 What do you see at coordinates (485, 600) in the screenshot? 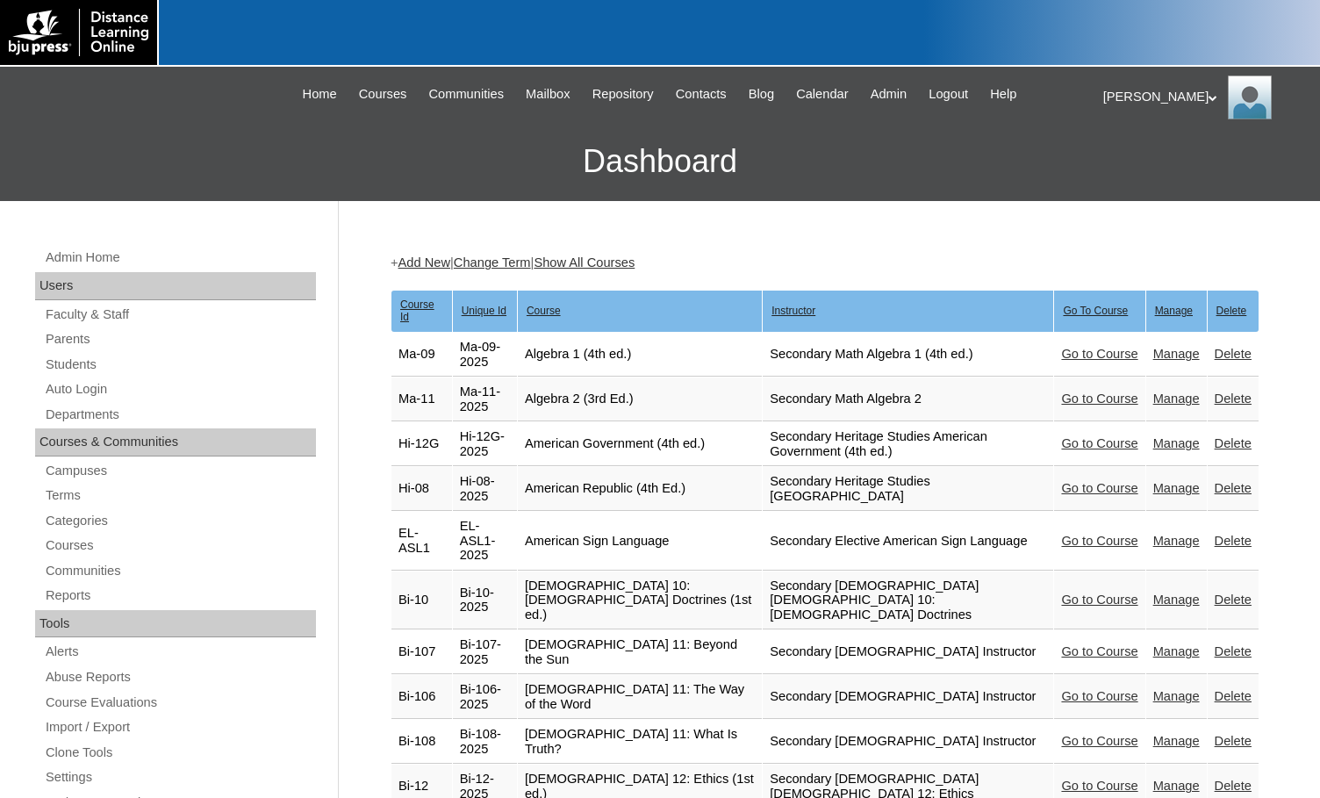
I see `td: Bi-10-2025` at bounding box center [485, 600].